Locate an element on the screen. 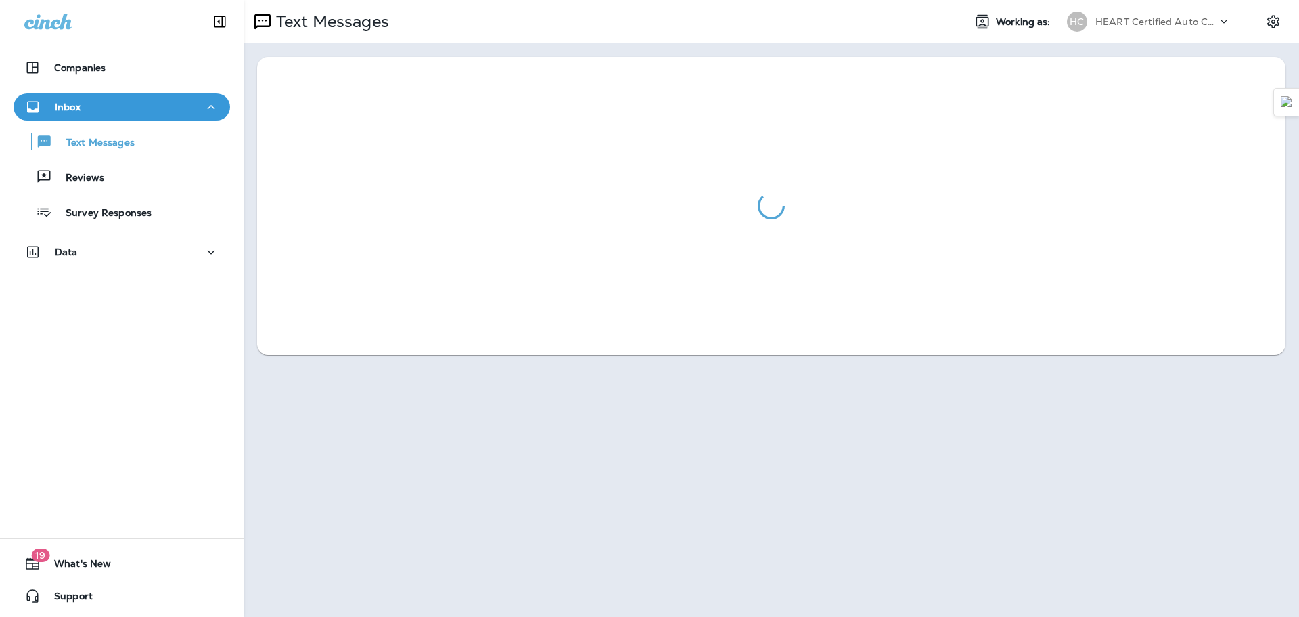  p: HEART Certified Auto Care is located at coordinates (1157, 22).